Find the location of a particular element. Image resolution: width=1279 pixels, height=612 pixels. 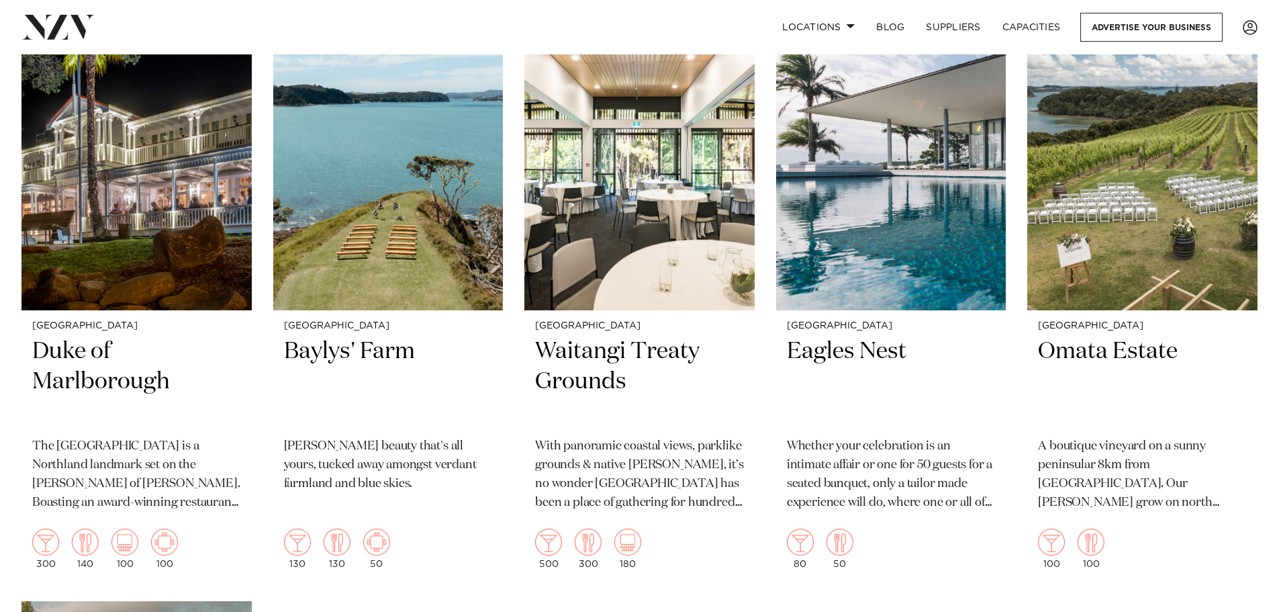

p: Whether your celebration is an intimate affair or one for 50 guests for a seated banquet, only a ... is located at coordinates (891, 475).